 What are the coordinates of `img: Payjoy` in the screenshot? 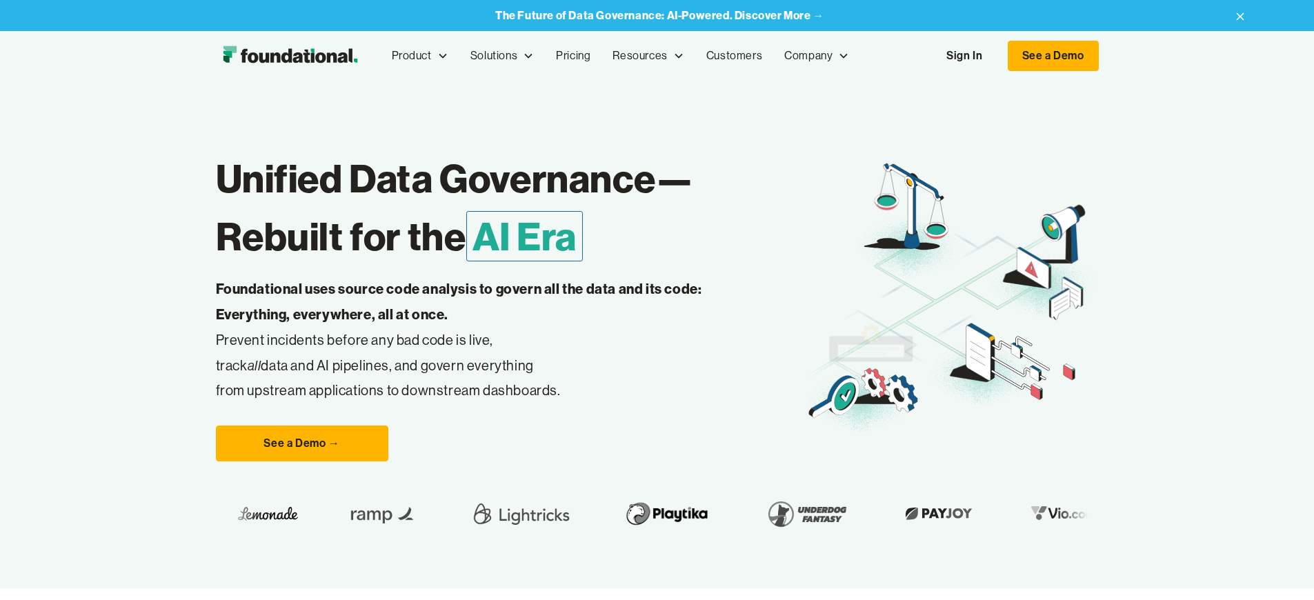 It's located at (939, 513).